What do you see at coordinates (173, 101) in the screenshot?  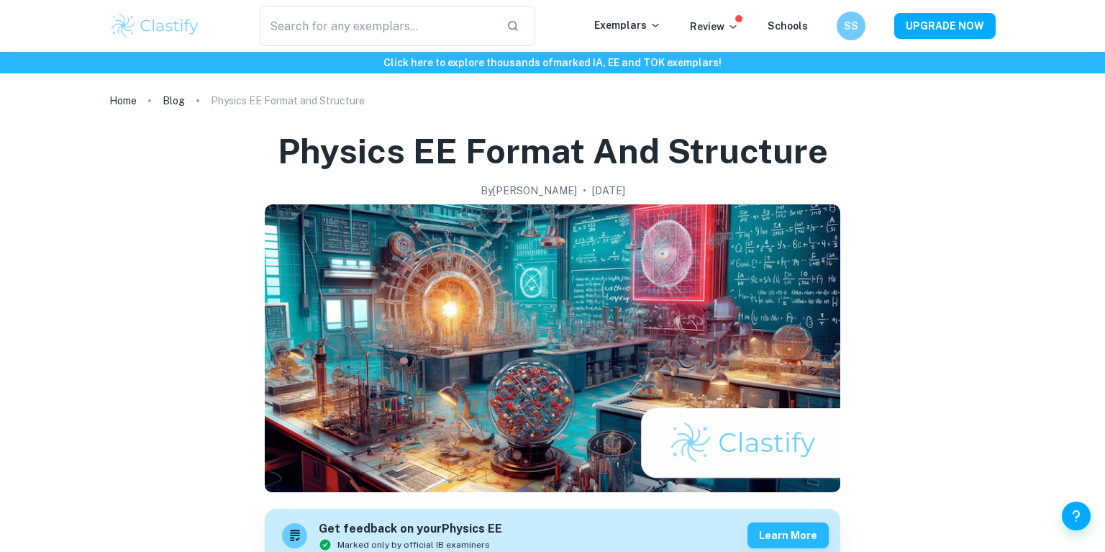 I see `a: Blog` at bounding box center [173, 101].